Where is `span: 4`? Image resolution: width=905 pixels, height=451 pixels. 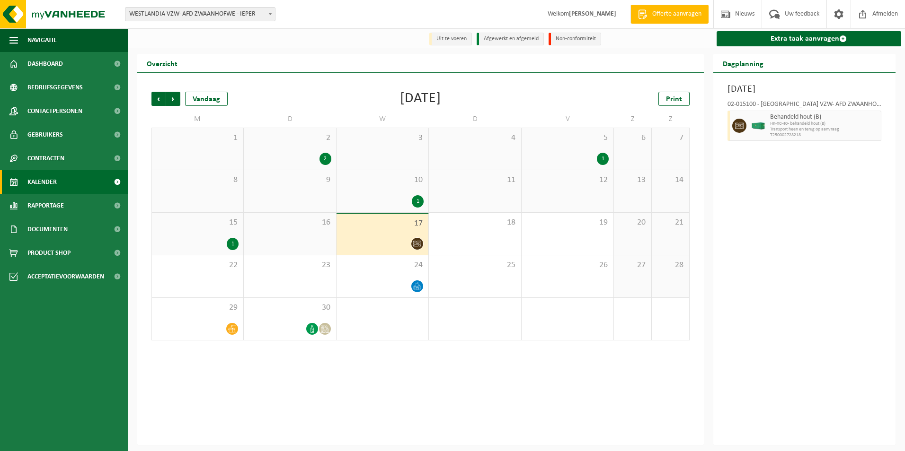 span: 4 is located at coordinates (475, 138).